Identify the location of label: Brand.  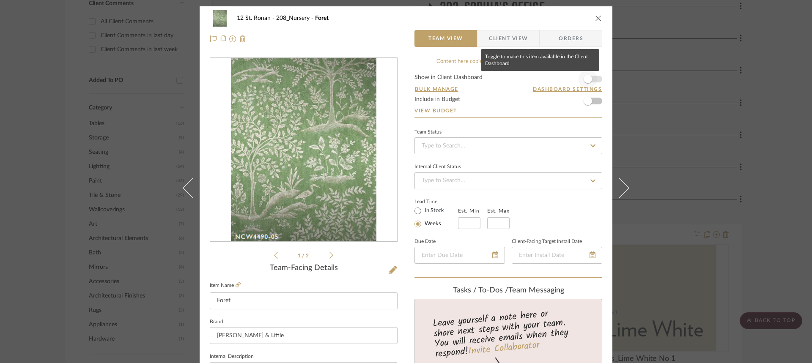
(216, 322).